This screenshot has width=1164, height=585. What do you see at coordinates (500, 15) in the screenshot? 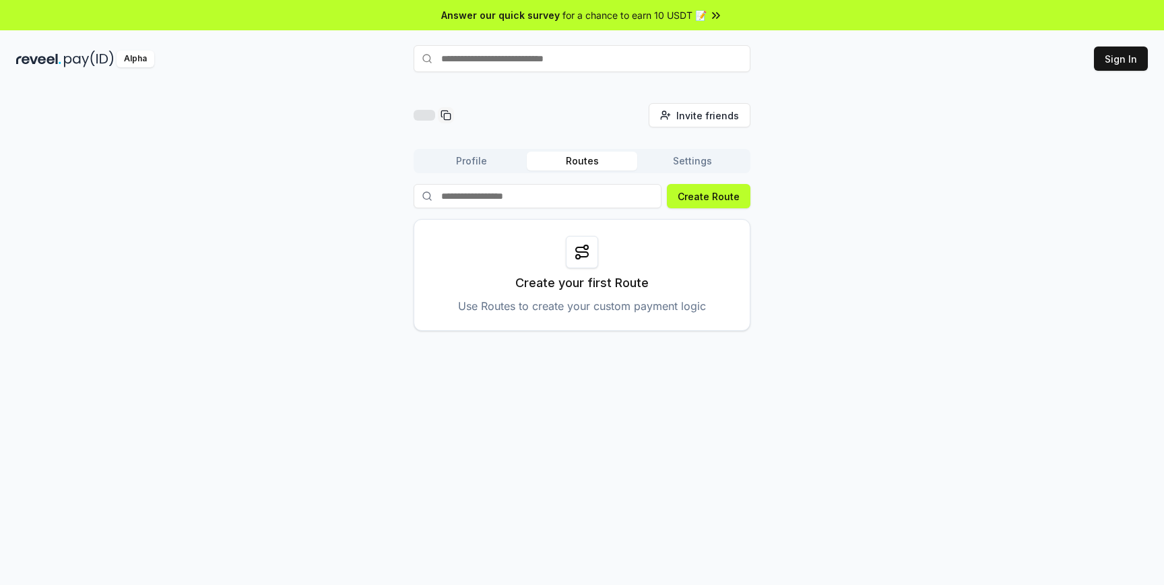
I see `span: Answer our quick survey` at bounding box center [500, 15].